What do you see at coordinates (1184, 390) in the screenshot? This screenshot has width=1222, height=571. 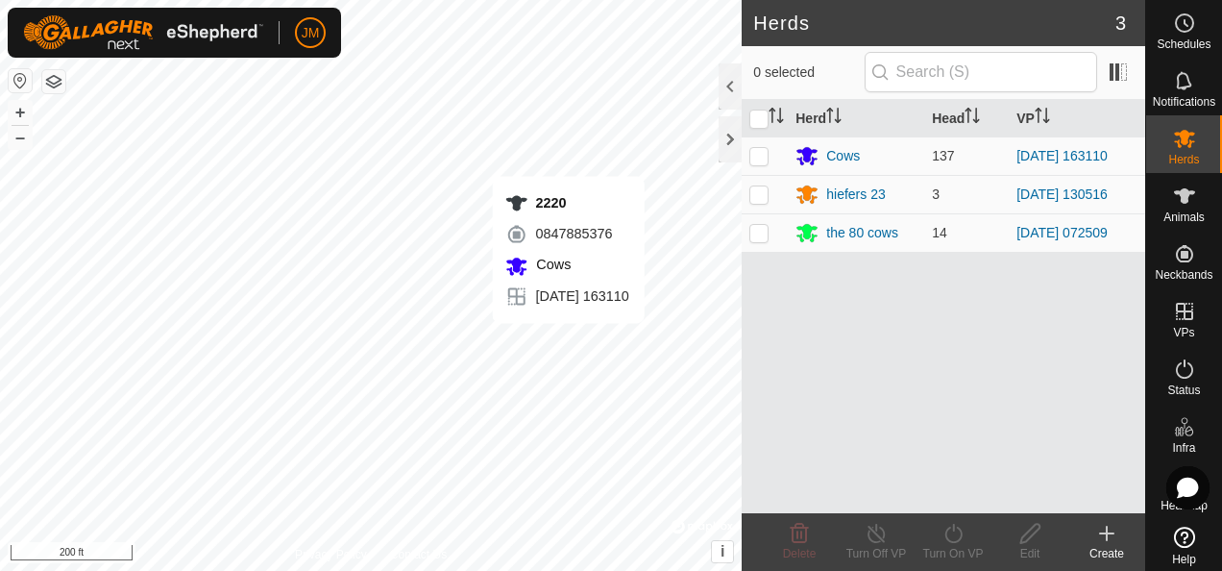 I see `span: Status` at bounding box center [1184, 390].